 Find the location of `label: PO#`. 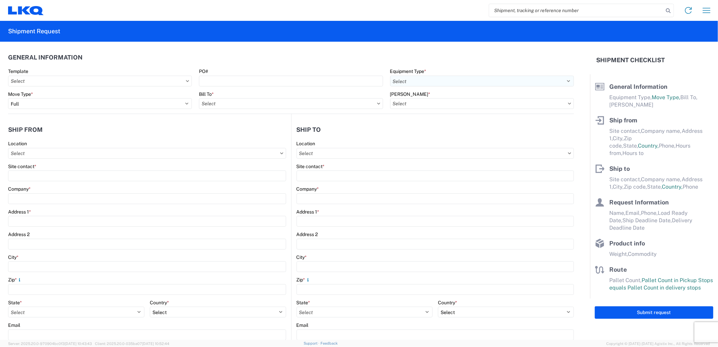

label: PO# is located at coordinates (203, 71).